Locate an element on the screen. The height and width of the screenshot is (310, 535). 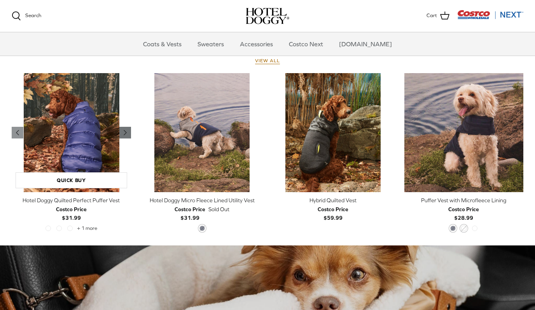
a: Hotel Doggy Quilted Perfect Puffer Vest Costco Price$31.99 is located at coordinates (71, 209).